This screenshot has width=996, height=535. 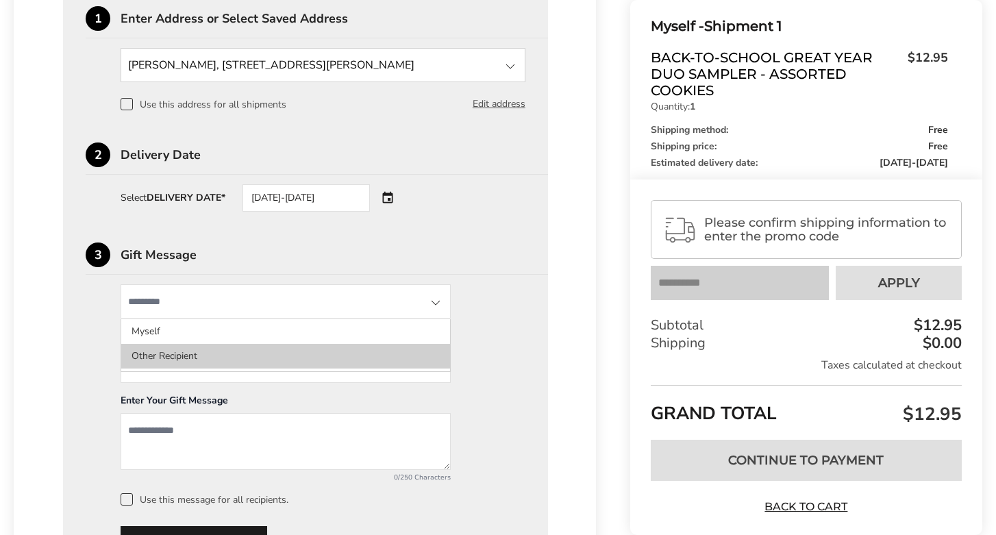 I want to click on strong: DELIVERY DATE*, so click(x=186, y=197).